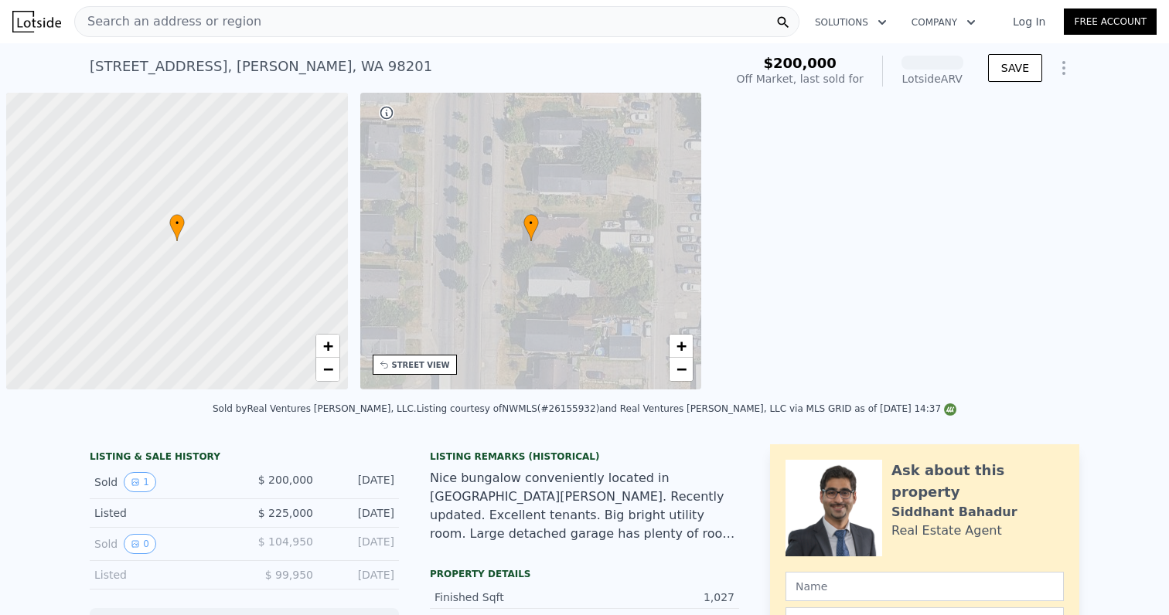 Image resolution: width=1169 pixels, height=615 pixels. Describe the element at coordinates (946, 531) in the screenshot. I see `div: Real Estate Agent` at that location.